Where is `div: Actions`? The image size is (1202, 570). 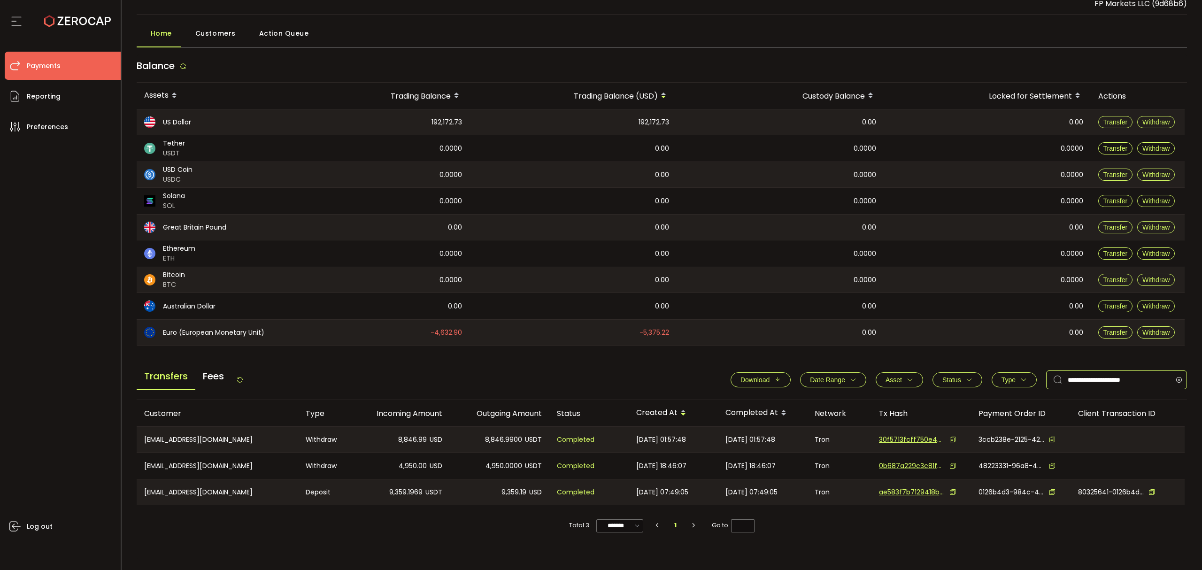 div: Actions is located at coordinates (1137, 96).